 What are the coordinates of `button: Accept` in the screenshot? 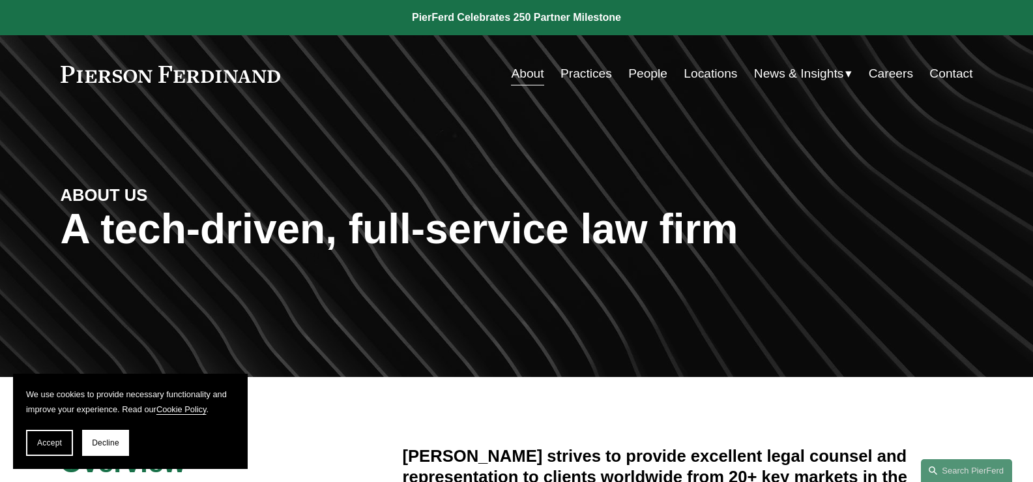 It's located at (50, 443).